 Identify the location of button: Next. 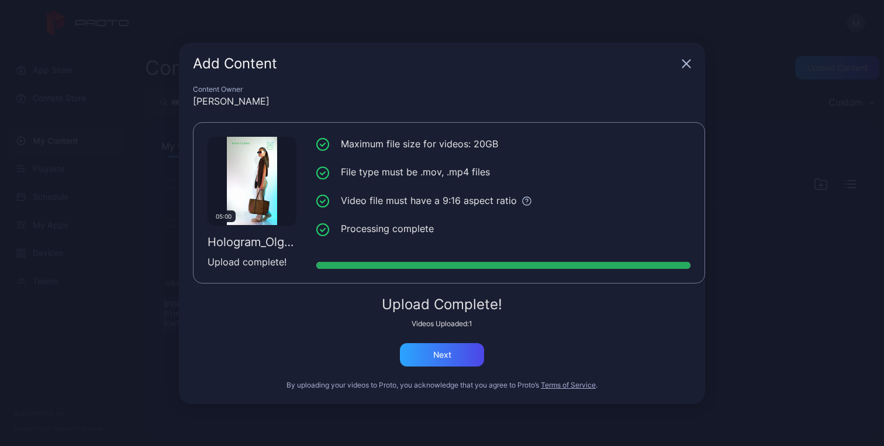
(442, 355).